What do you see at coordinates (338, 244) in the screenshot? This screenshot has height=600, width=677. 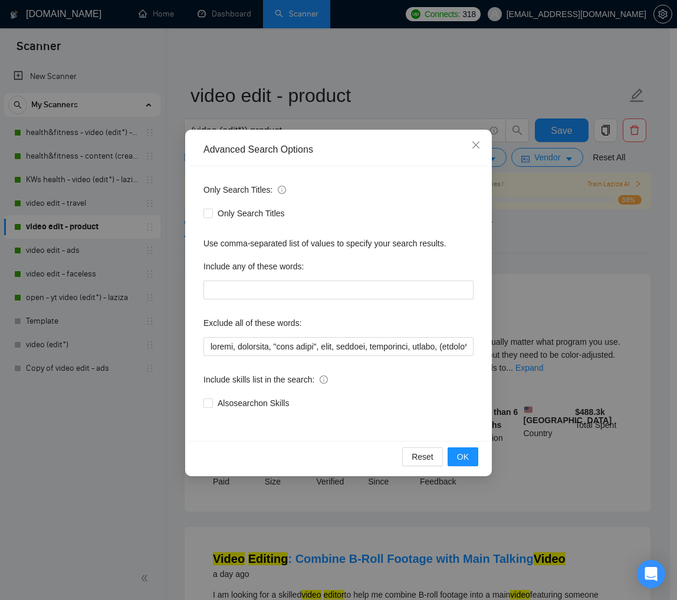 I see `div: Use comma-separated list of values to specify your search results.` at bounding box center [338, 244].